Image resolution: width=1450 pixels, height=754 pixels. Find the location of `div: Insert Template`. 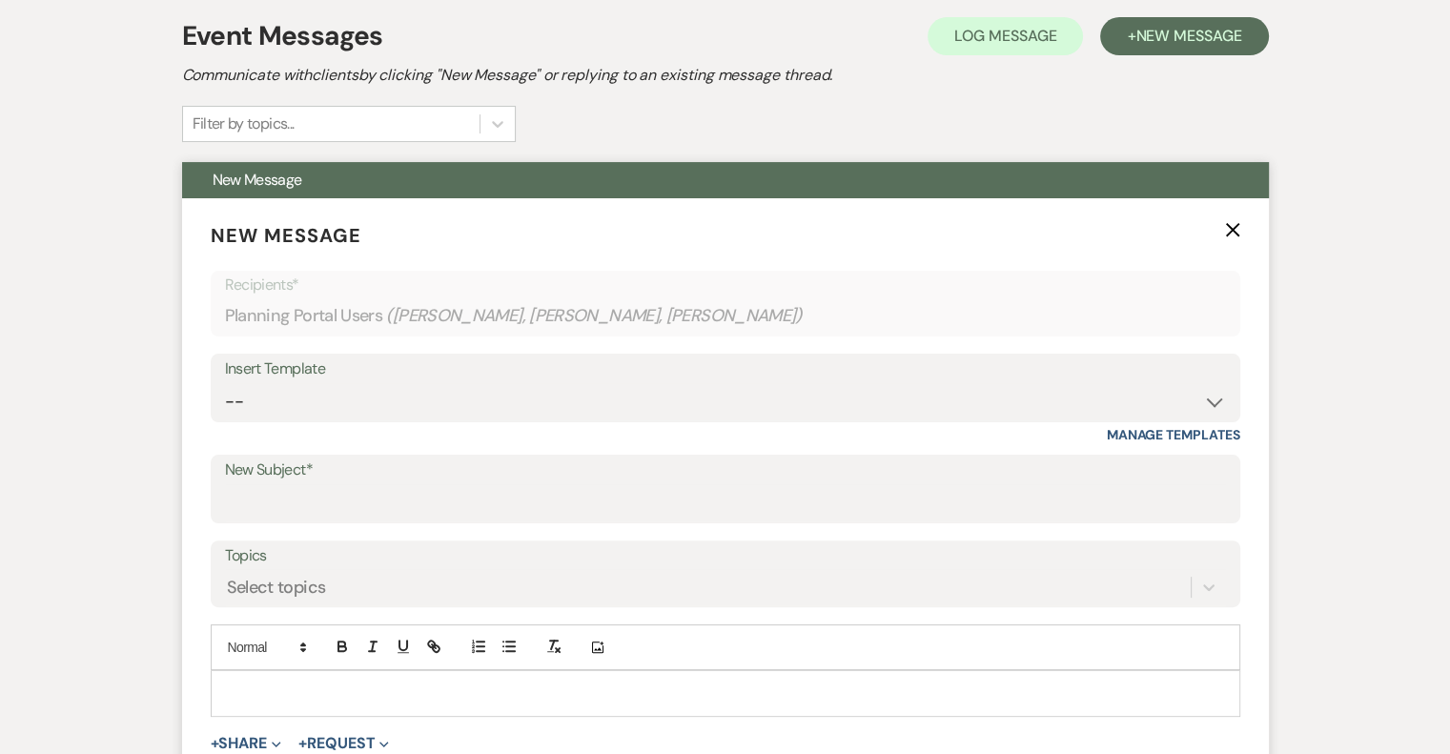

div: Insert Template is located at coordinates (726, 369).